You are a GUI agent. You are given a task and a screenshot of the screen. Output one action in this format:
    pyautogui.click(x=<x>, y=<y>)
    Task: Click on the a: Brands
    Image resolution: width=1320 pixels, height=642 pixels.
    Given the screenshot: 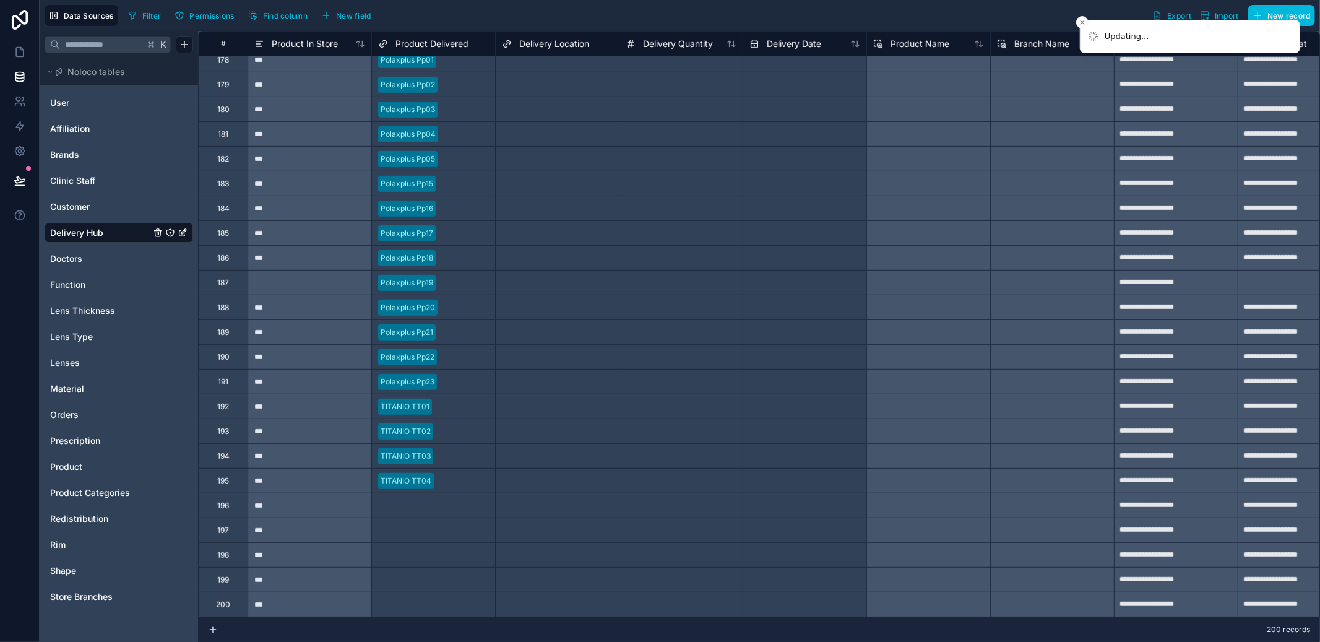 What is the action you would take?
    pyautogui.click(x=100, y=155)
    